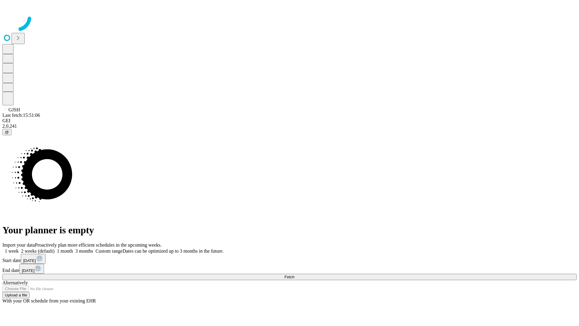 The image size is (579, 326). What do you see at coordinates (290, 121) in the screenshot?
I see `div: GEI` at bounding box center [290, 121].